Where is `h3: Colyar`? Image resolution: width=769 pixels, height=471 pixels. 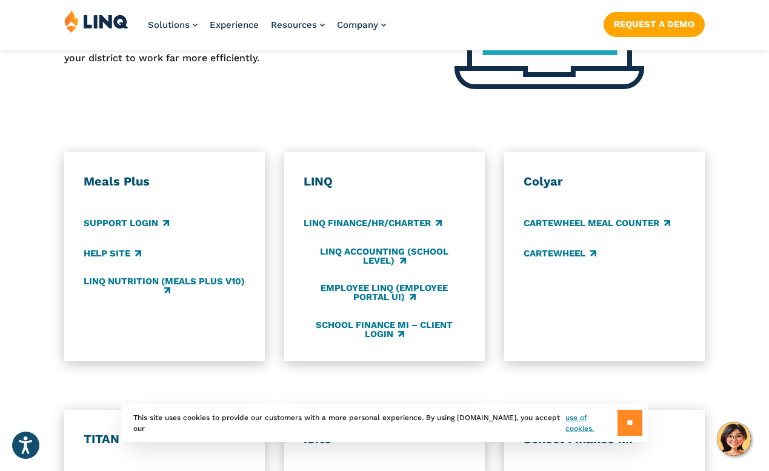 h3: Colyar is located at coordinates (604, 182).